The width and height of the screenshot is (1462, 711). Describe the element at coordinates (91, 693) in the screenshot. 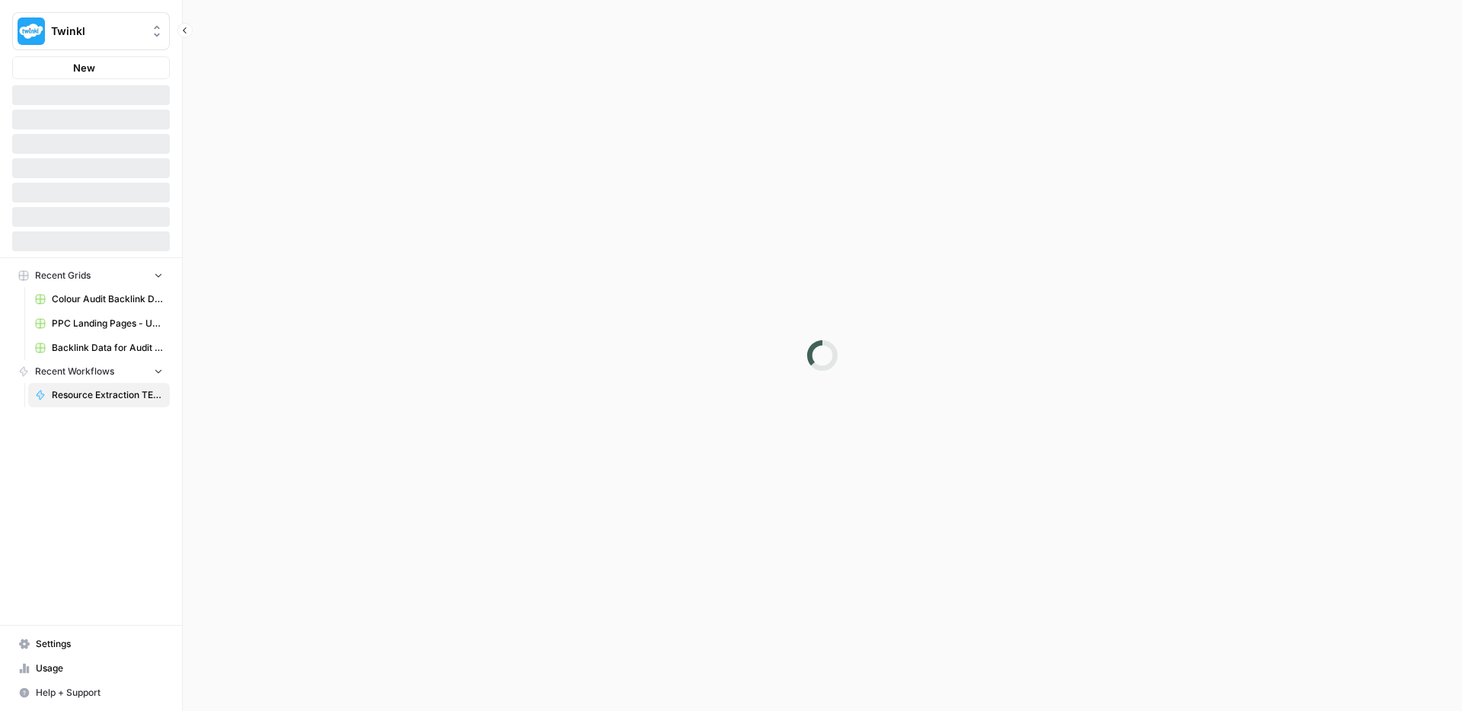

I see `button: Help + Support` at that location.